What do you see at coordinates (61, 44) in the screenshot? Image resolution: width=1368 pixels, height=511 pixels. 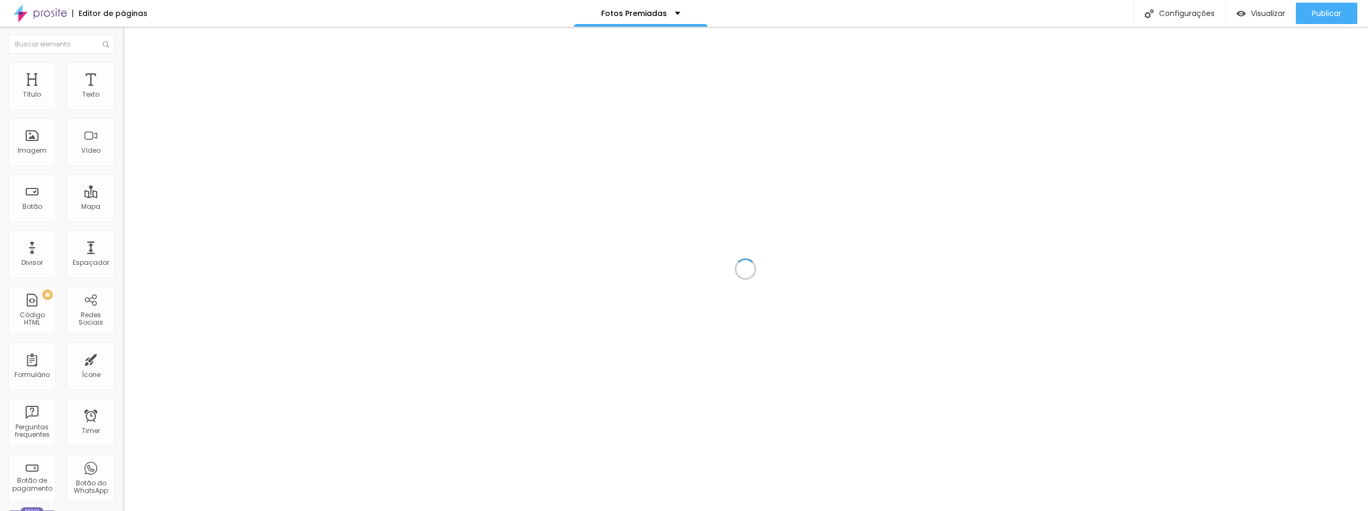 I see `input: Buscar elemento` at bounding box center [61, 44].